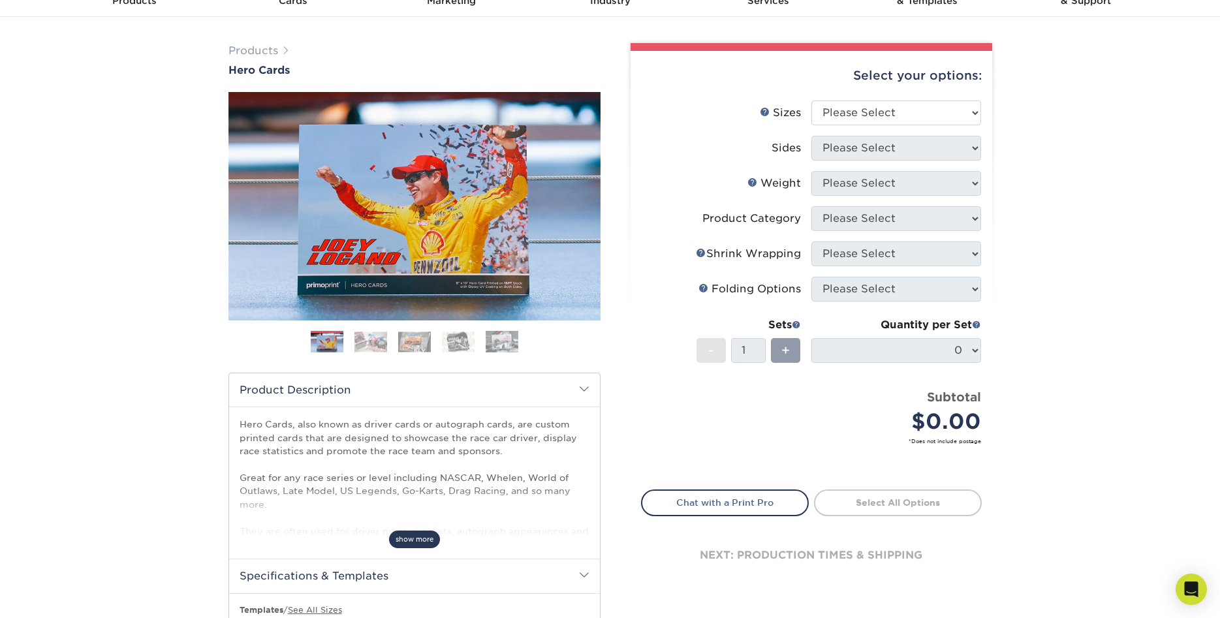  Describe the element at coordinates (780, 113) in the screenshot. I see `div: Sizes` at that location.